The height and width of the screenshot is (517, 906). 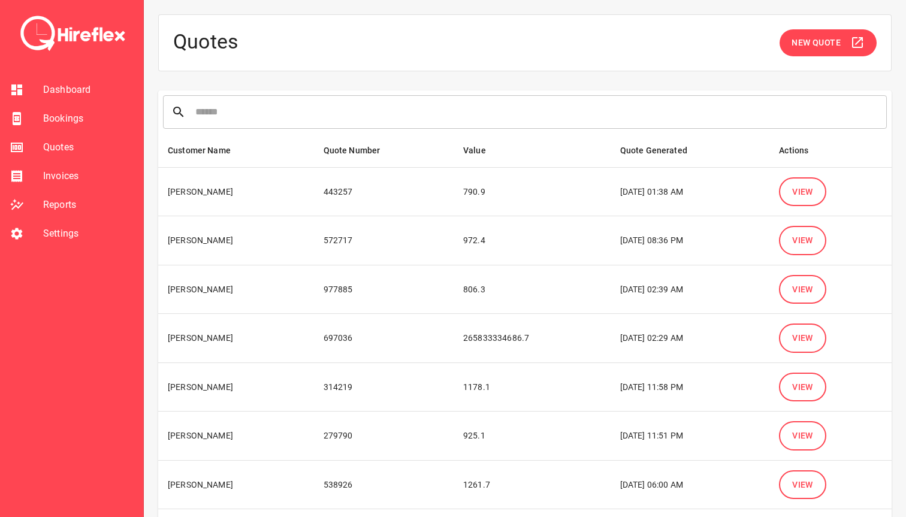 I want to click on th: Quote Number, so click(x=384, y=150).